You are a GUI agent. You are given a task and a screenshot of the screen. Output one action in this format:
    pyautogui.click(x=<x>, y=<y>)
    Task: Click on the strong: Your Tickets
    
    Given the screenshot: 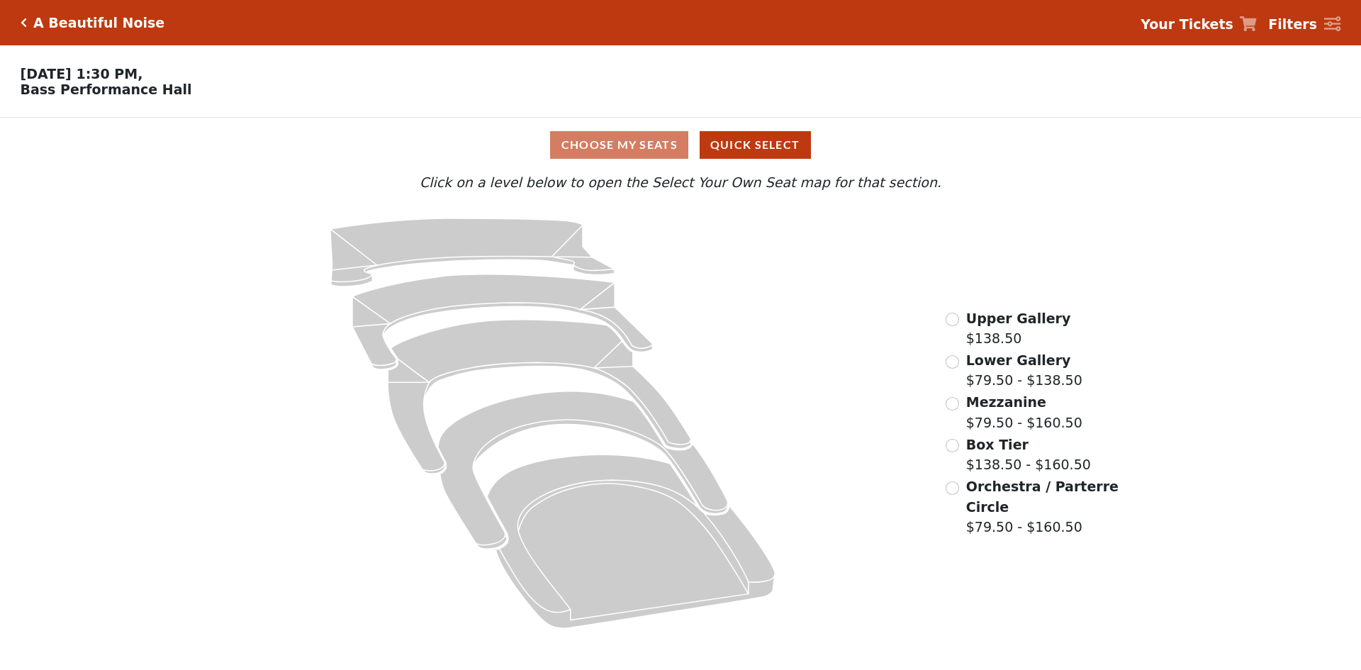 What is the action you would take?
    pyautogui.click(x=1186, y=24)
    